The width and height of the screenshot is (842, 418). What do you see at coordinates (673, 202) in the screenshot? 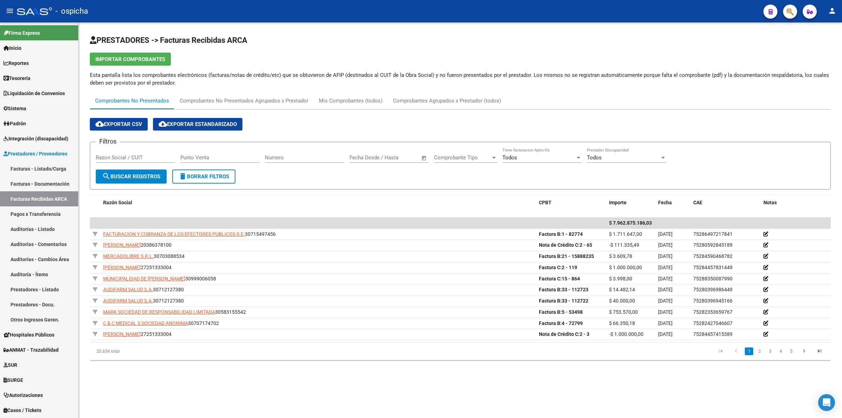
I see `datatable-header-cell: Fecha` at bounding box center [673, 202].